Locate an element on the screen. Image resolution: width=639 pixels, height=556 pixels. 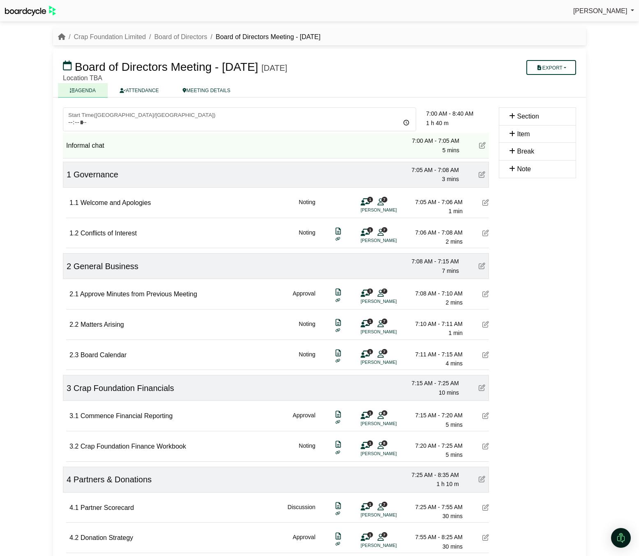
span: 2.2 is located at coordinates (74, 324).